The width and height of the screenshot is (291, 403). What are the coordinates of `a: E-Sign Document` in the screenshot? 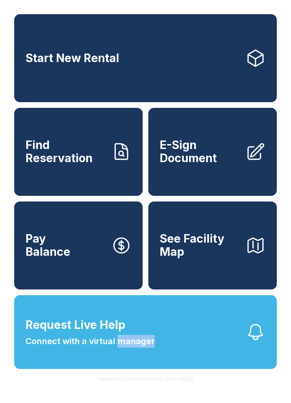 It's located at (213, 152).